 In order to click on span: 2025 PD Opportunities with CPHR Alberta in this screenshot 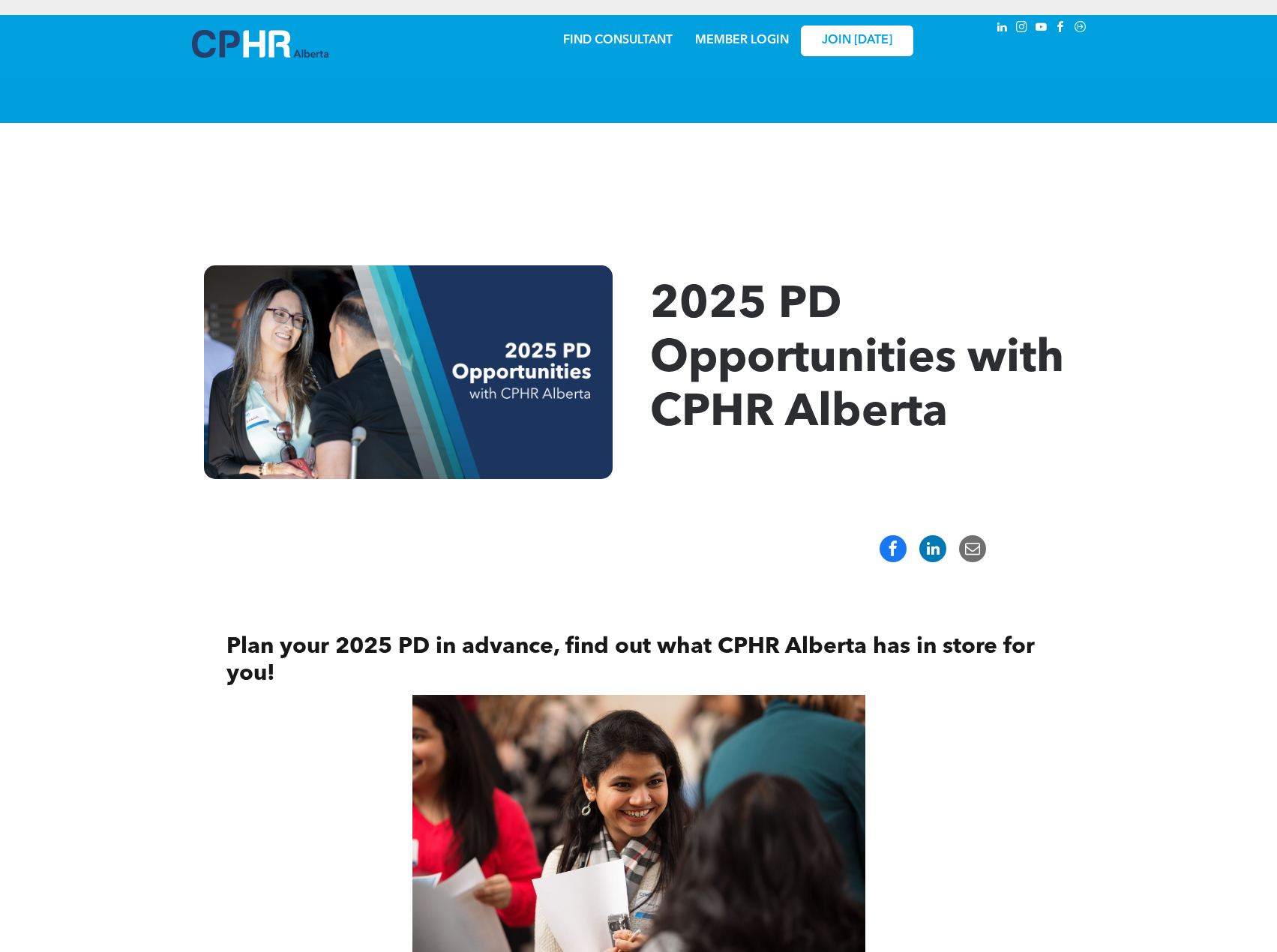, I will do `click(857, 360)`.